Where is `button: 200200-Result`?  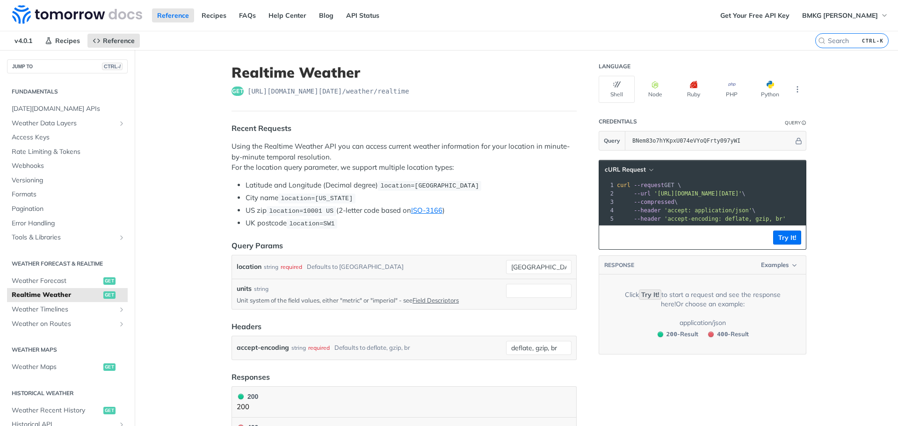
button: 200200-Result is located at coordinates (677, 334).